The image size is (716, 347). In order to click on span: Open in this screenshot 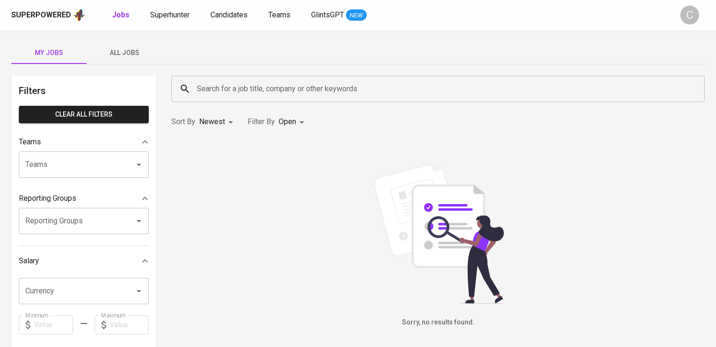, I will do `click(287, 121)`.